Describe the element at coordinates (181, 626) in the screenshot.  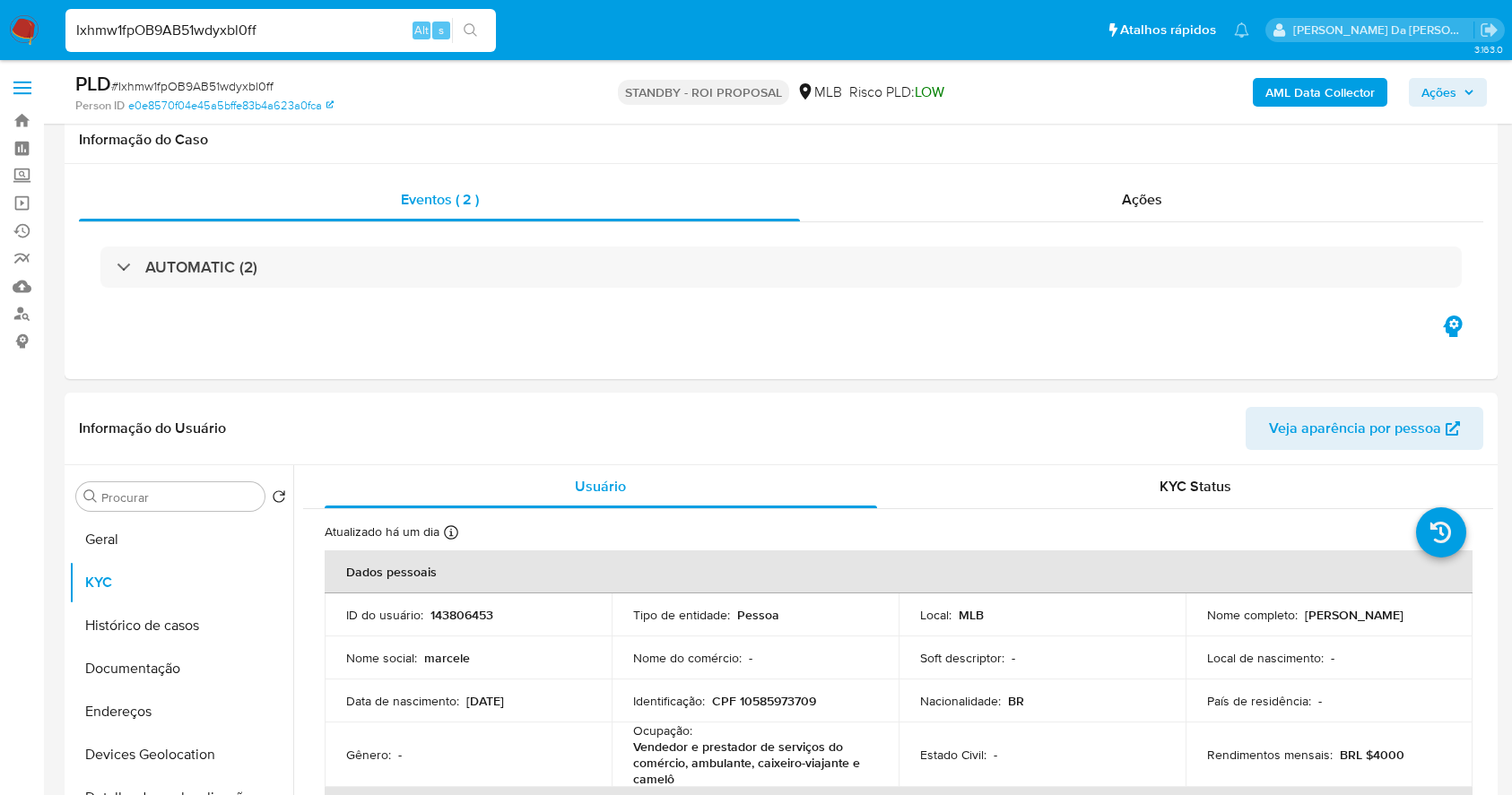
I see `button: Histórico de casos` at that location.